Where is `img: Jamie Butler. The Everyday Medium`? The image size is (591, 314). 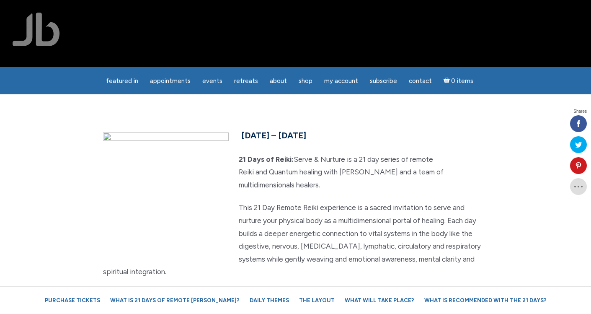 img: Jamie Butler. The Everyday Medium is located at coordinates (36, 29).